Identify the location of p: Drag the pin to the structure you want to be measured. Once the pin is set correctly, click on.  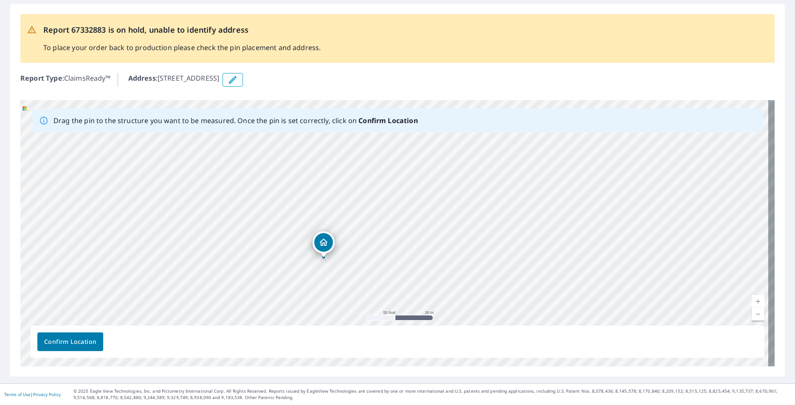
(236, 121).